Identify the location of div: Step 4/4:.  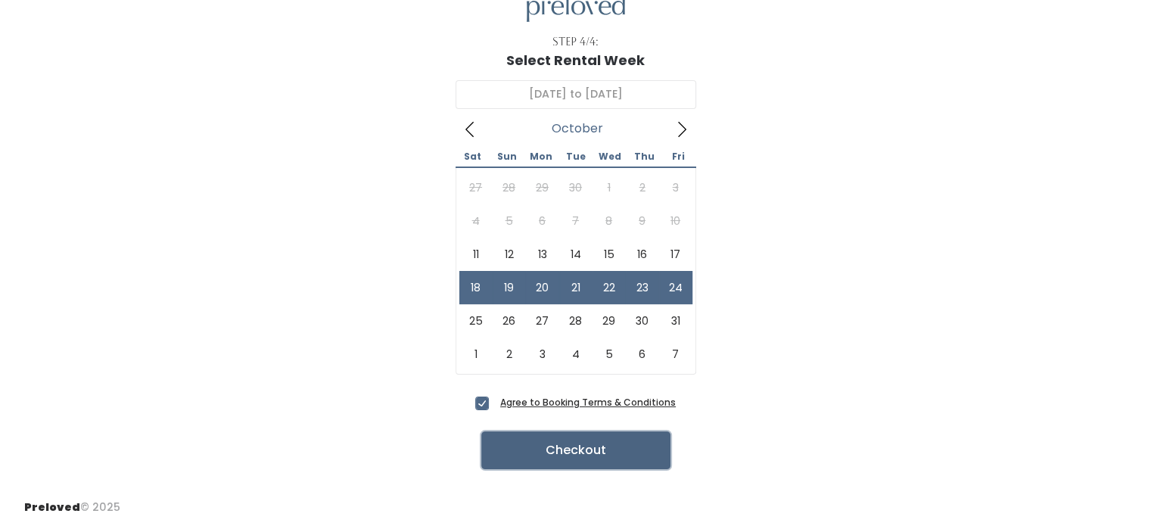
(575, 42).